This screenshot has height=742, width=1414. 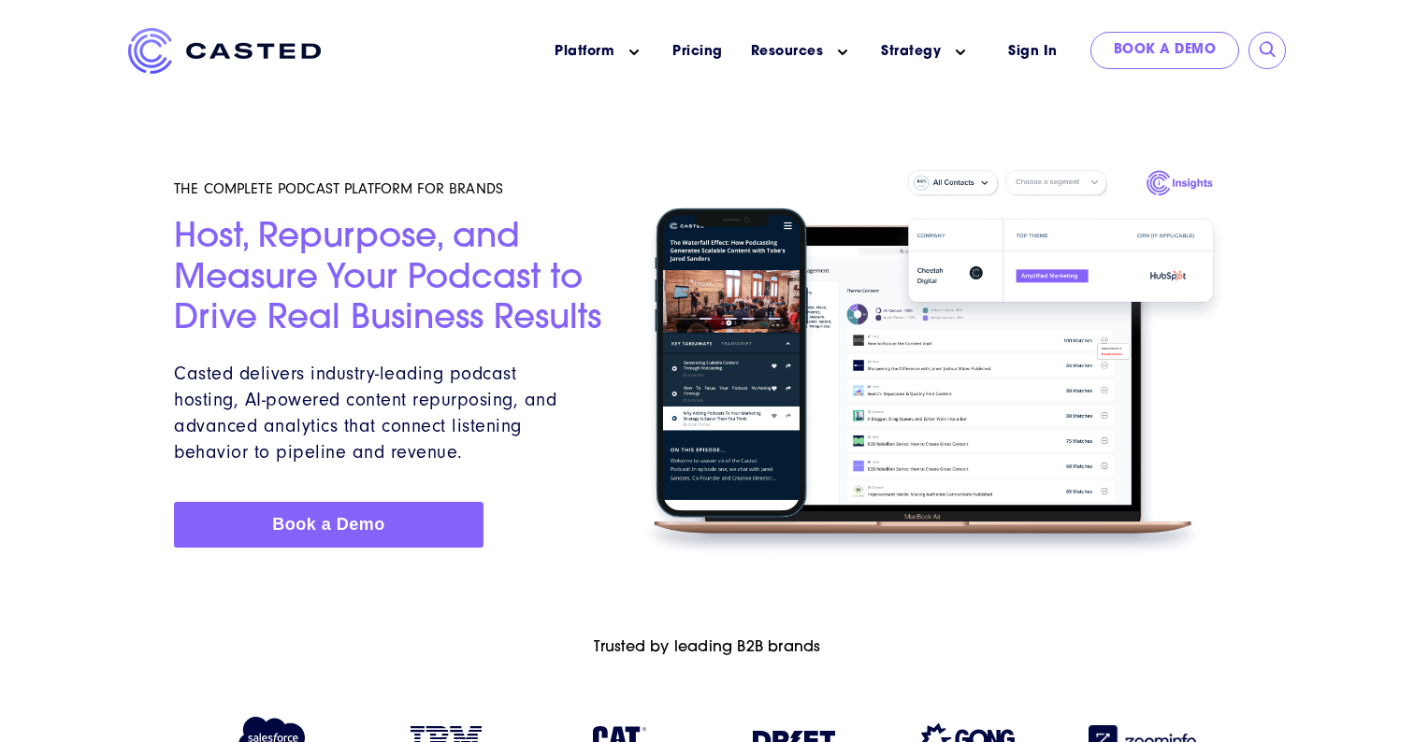 What do you see at coordinates (1032, 51) in the screenshot?
I see `a: Sign In` at bounding box center [1032, 51].